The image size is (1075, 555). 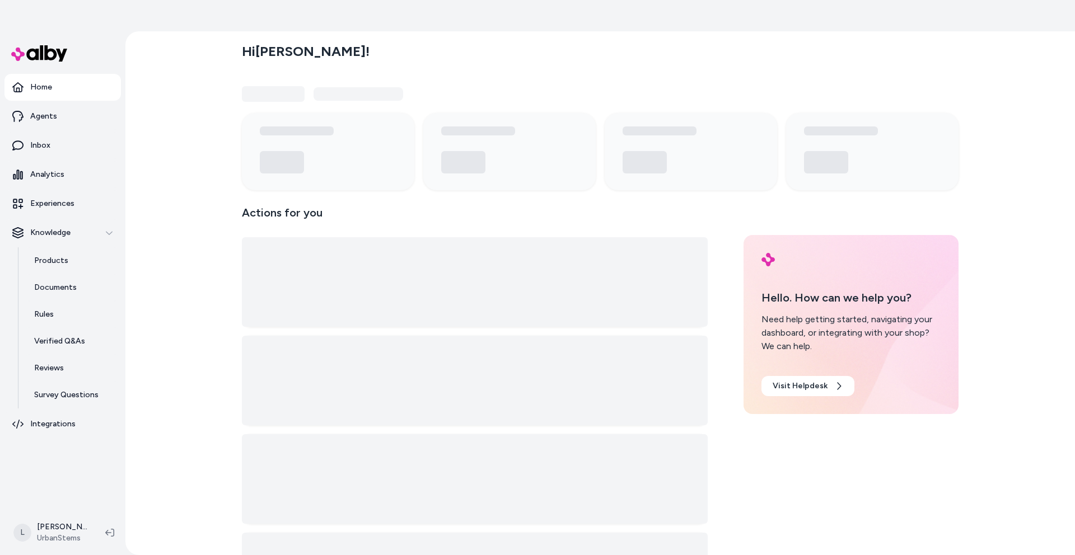 What do you see at coordinates (63, 116) in the screenshot?
I see `a: Agents` at bounding box center [63, 116].